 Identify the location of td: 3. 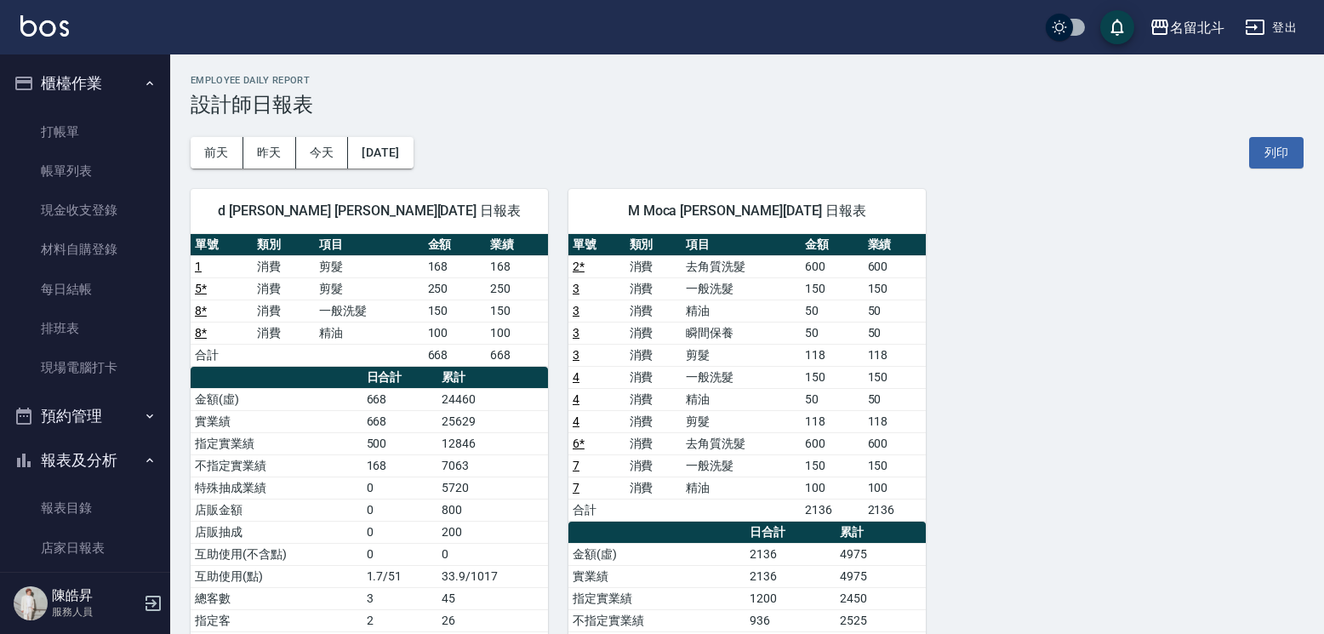
(400, 598).